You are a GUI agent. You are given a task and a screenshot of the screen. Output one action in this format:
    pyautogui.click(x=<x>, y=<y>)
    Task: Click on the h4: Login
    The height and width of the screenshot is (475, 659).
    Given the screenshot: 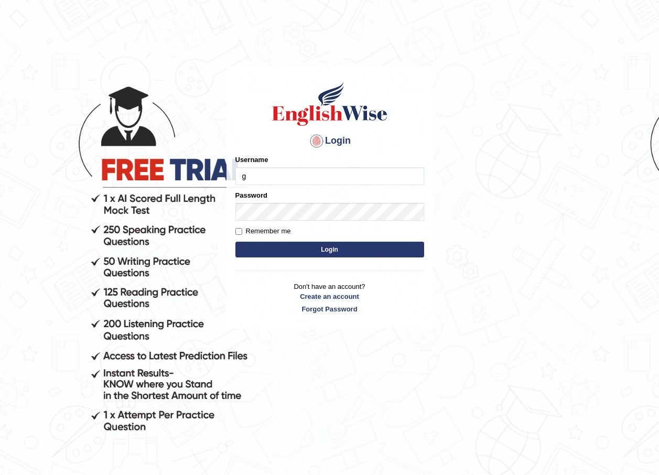 What is the action you would take?
    pyautogui.click(x=330, y=141)
    